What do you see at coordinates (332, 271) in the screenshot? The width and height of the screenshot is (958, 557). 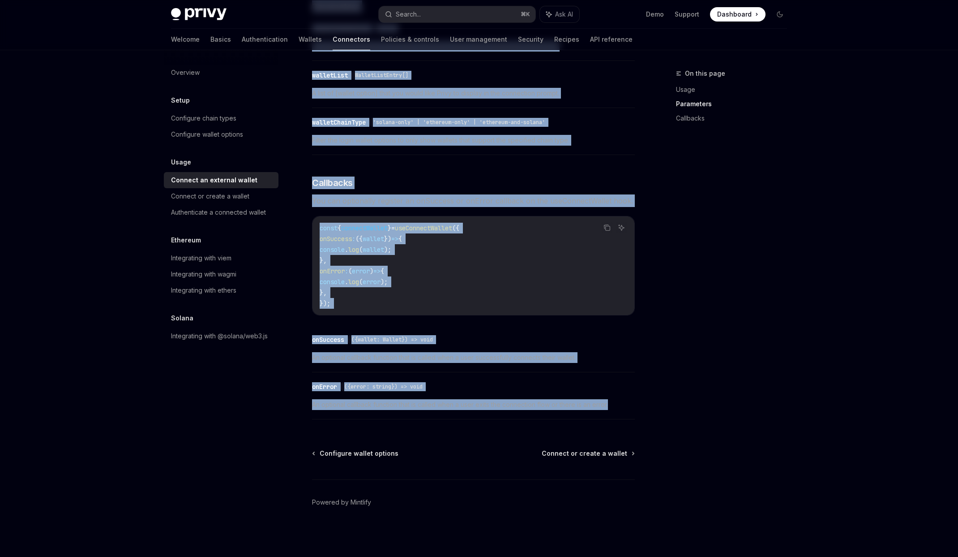 I see `span: onError` at bounding box center [332, 271].